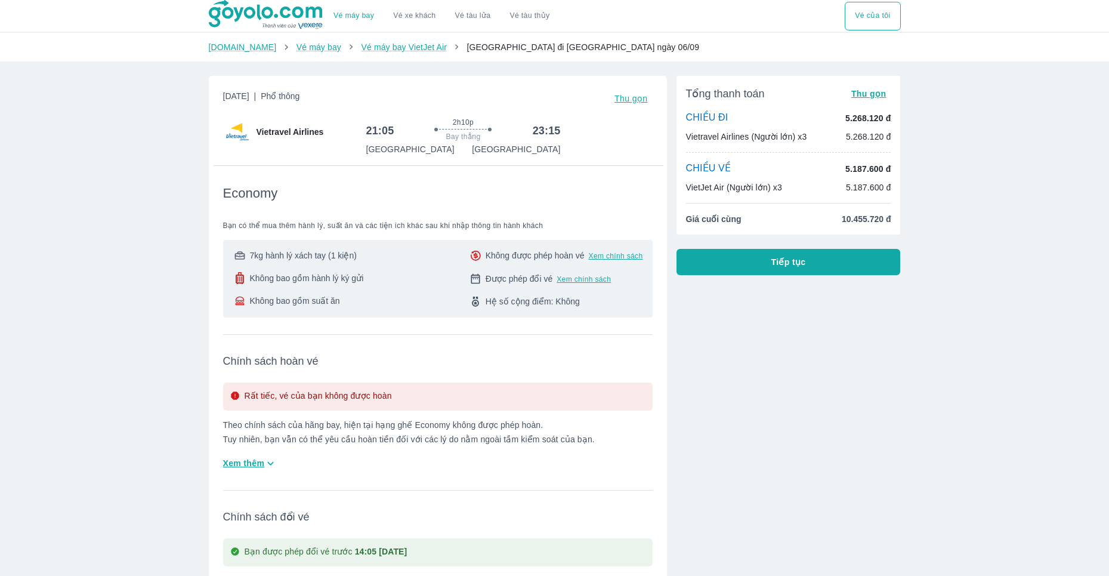 The height and width of the screenshot is (576, 1109). Describe the element at coordinates (463, 122) in the screenshot. I see `span: 2h10p` at that location.